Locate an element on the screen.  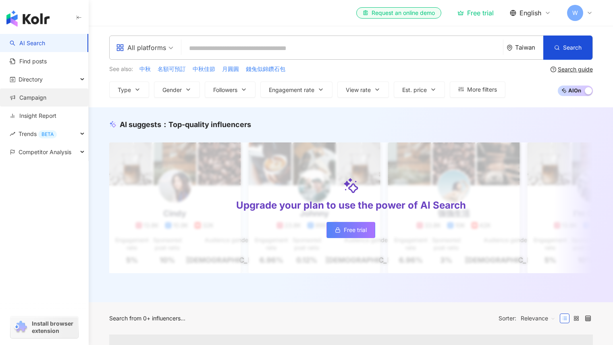
div: BETA is located at coordinates (48, 134).